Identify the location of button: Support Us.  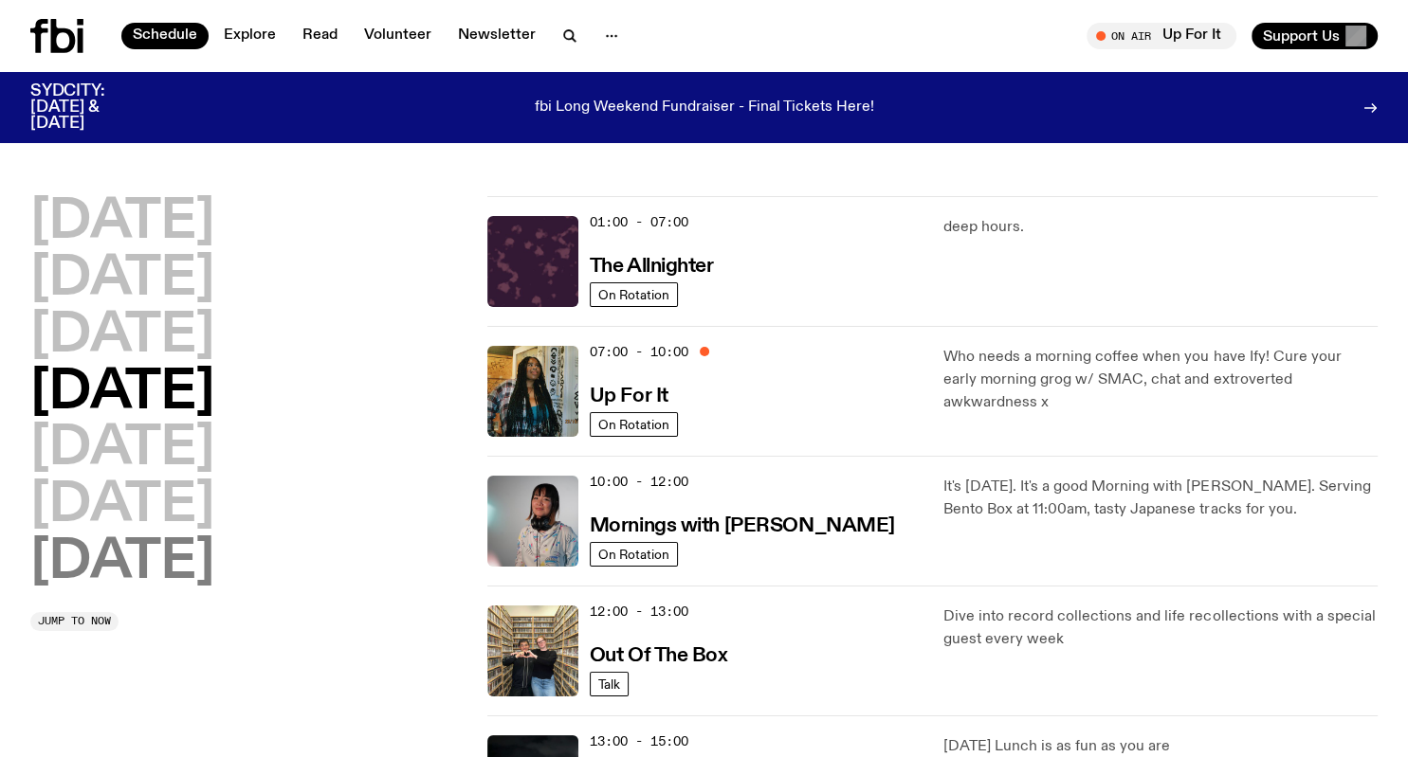
(1314, 36).